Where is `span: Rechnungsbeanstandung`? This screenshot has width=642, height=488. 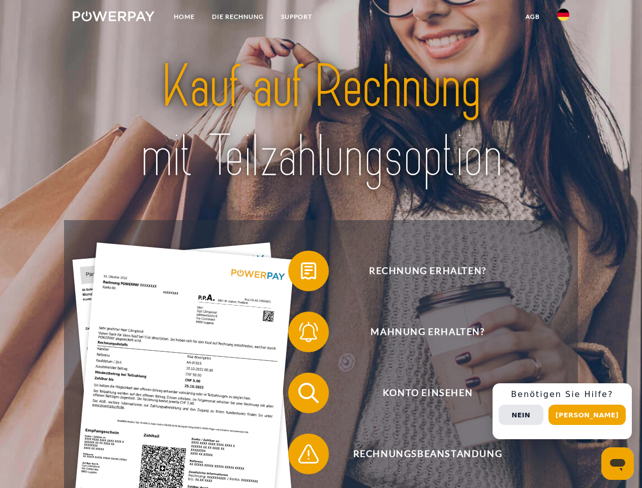
span: Rechnungsbeanstandung is located at coordinates (428, 454).